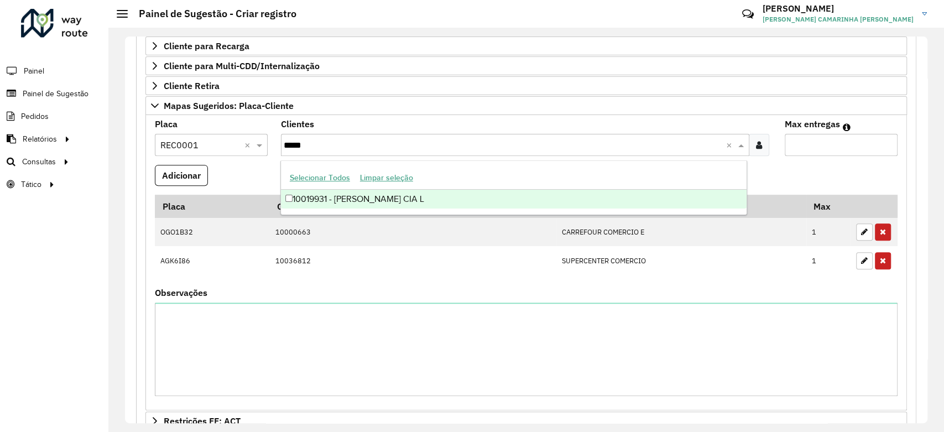 Image resolution: width=944 pixels, height=432 pixels. What do you see at coordinates (526, 106) in the screenshot?
I see `a: Mapas Sugeridos: Placa-Cliente` at bounding box center [526, 106].